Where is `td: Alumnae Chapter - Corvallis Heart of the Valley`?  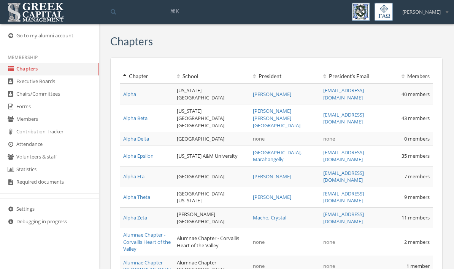 td: Alumnae Chapter - Corvallis Heart of the Valley is located at coordinates (212, 242).